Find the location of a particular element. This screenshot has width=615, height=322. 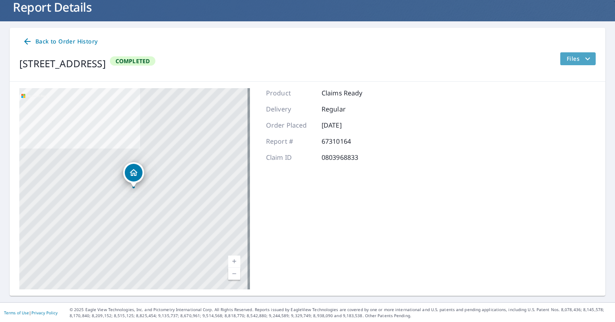

p: Claims Ready is located at coordinates (346, 93).